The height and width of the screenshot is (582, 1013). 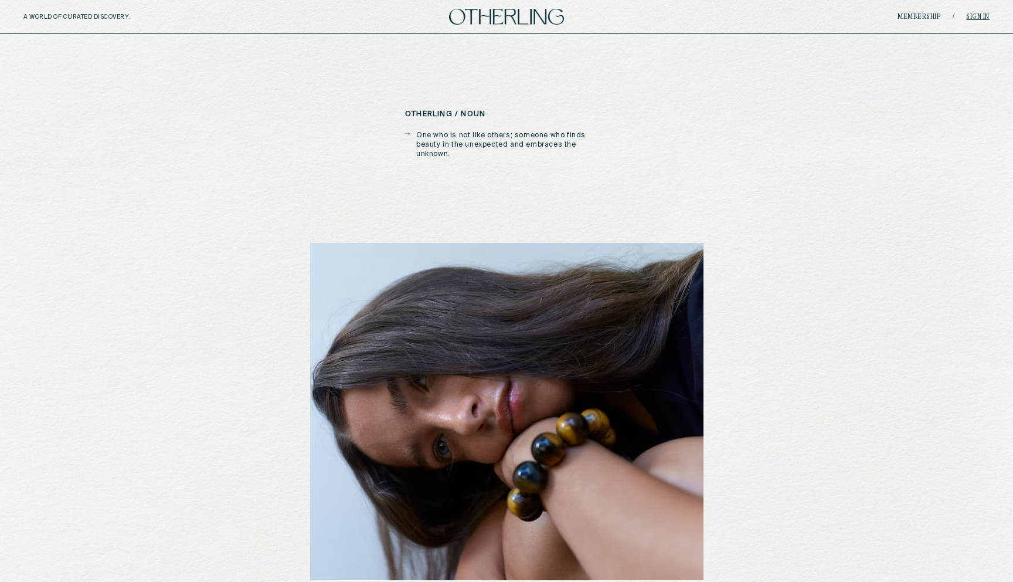 I want to click on h5: otherling / noun, so click(x=445, y=114).